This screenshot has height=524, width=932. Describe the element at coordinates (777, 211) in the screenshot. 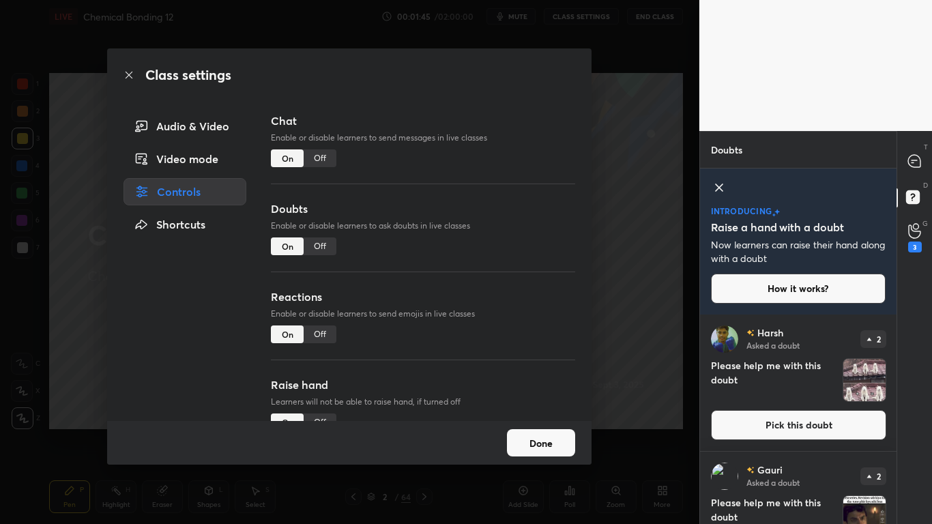

I see `img: large-star.026637fe.svg` at that location.